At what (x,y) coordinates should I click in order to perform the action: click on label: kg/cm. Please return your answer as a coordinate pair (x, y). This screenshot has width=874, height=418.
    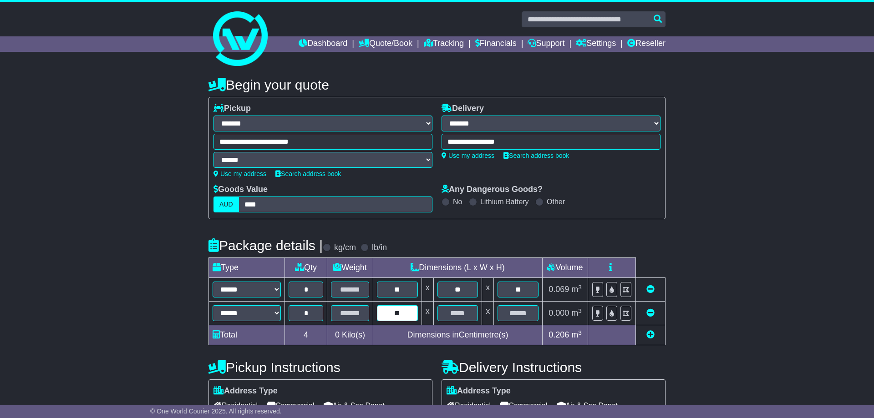
    Looking at the image, I should click on (345, 248).